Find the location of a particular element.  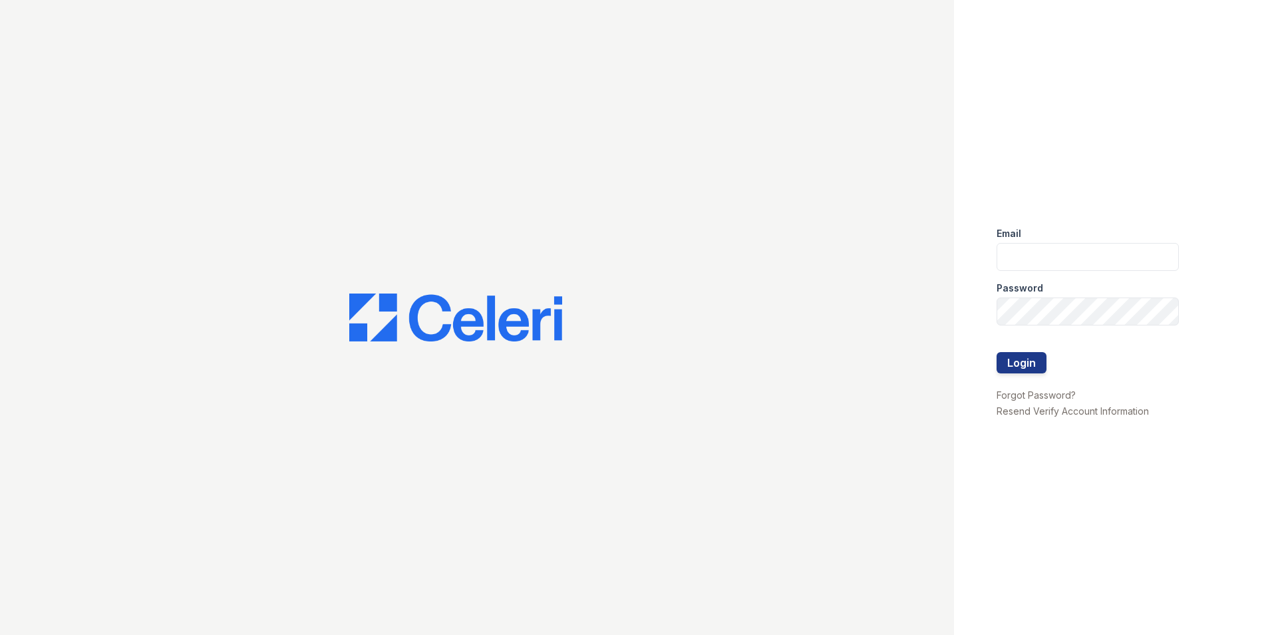

label: Email is located at coordinates (1008, 233).